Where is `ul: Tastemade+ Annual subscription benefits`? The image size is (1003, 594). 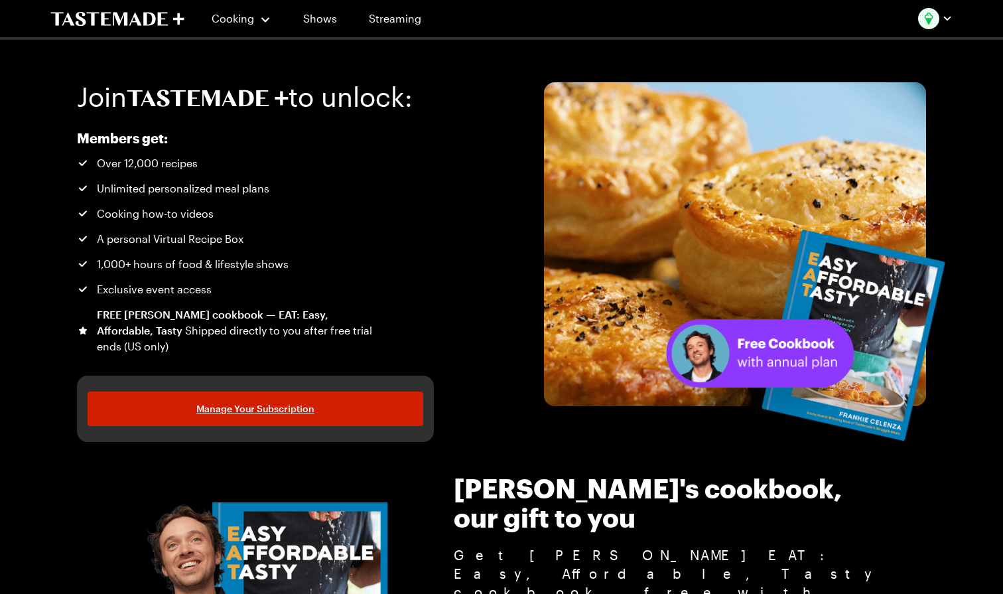 ul: Tastemade+ Annual subscription benefits is located at coordinates (226, 255).